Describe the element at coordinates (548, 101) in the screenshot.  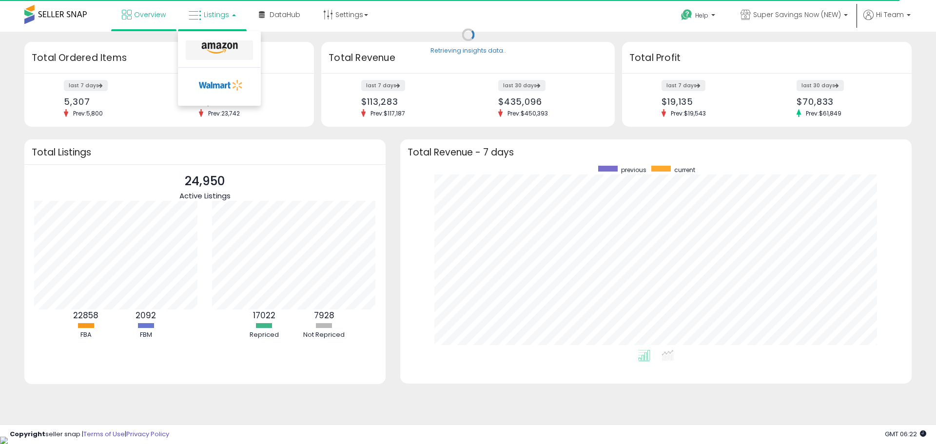
I see `div: $435,096` at that location.